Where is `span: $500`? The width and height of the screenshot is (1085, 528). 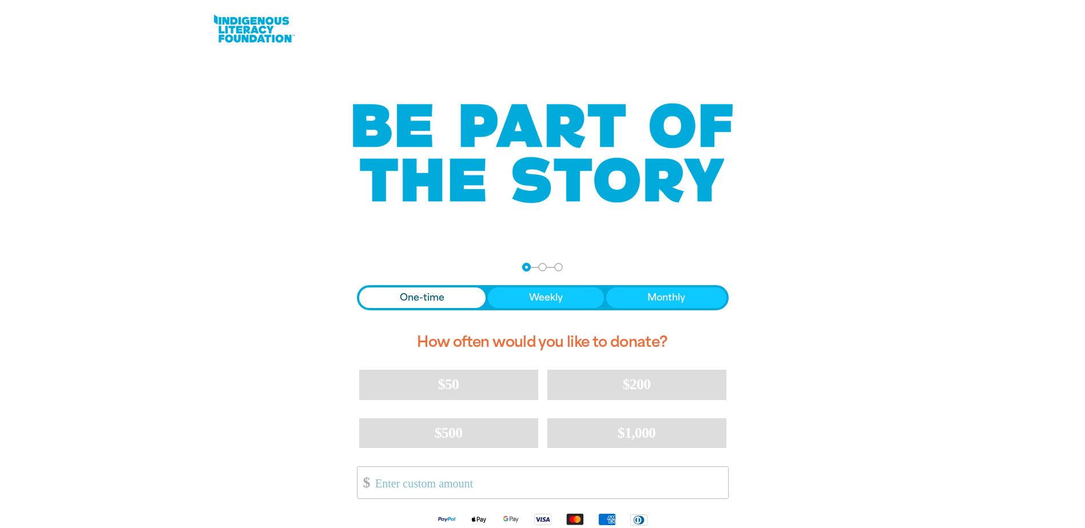
span: $500 is located at coordinates (448, 433).